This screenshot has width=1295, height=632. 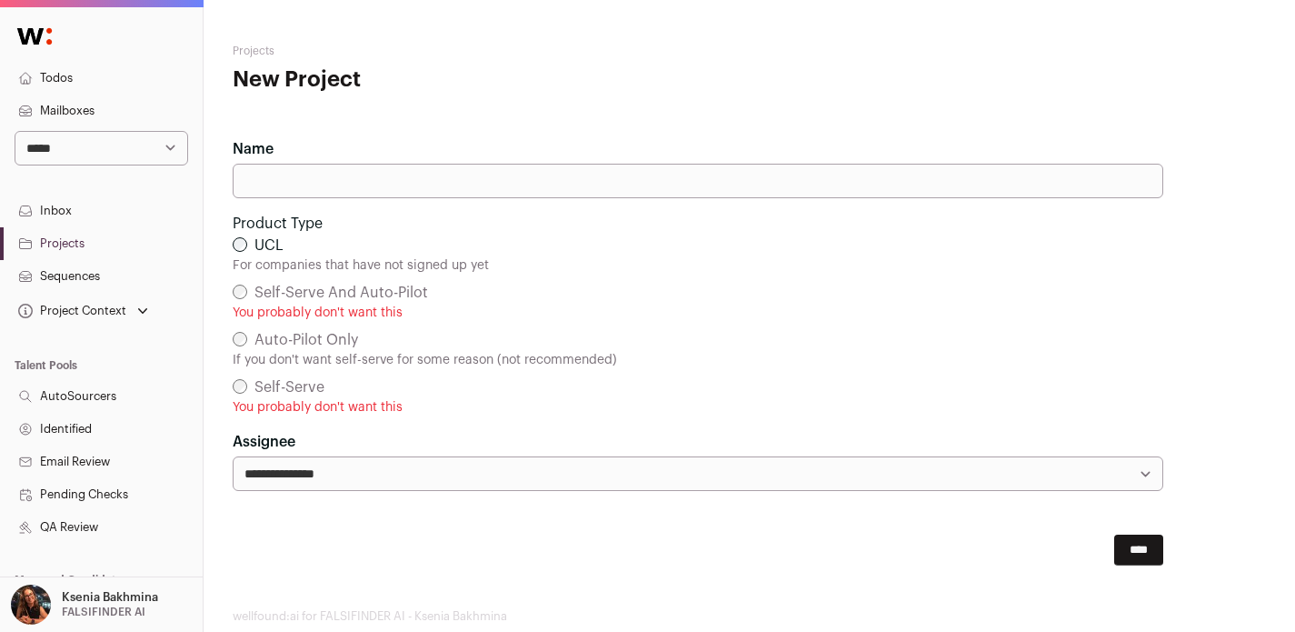 I want to click on p: FALSIFINDER AI, so click(x=104, y=612).